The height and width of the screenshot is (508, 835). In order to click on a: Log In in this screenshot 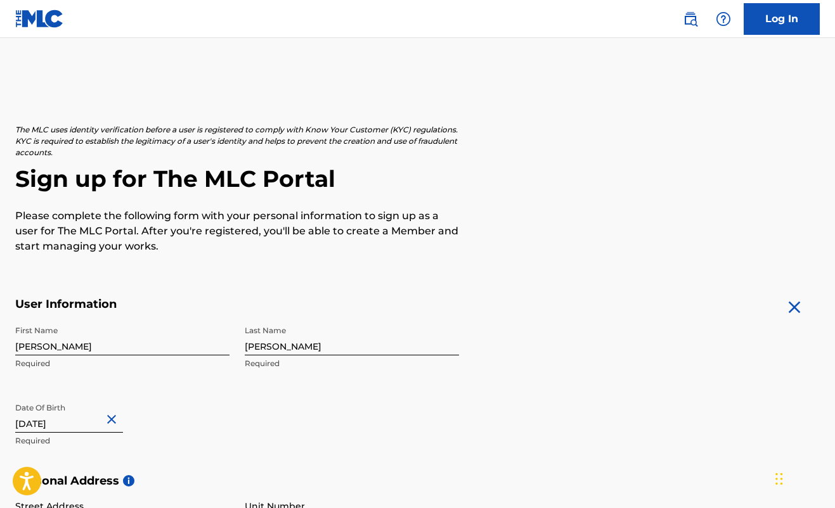, I will do `click(782, 19)`.